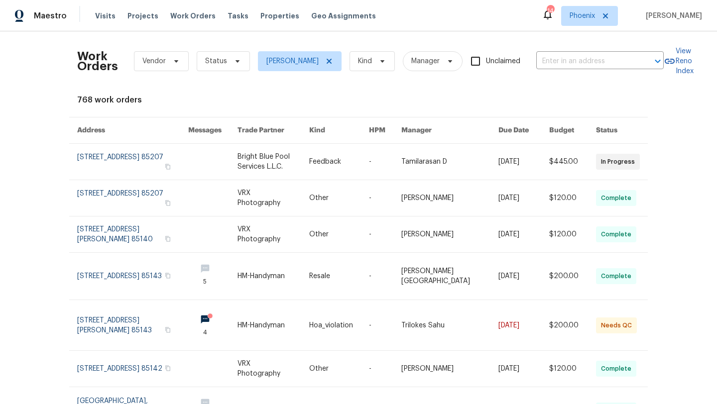 The image size is (717, 404). What do you see at coordinates (331, 130) in the screenshot?
I see `th: Kind` at bounding box center [331, 130].